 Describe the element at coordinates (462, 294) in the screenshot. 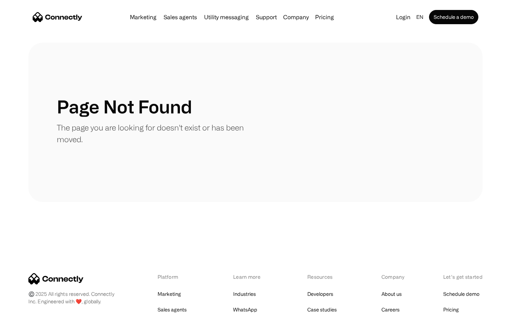

I see `a: Schedule demo` at that location.